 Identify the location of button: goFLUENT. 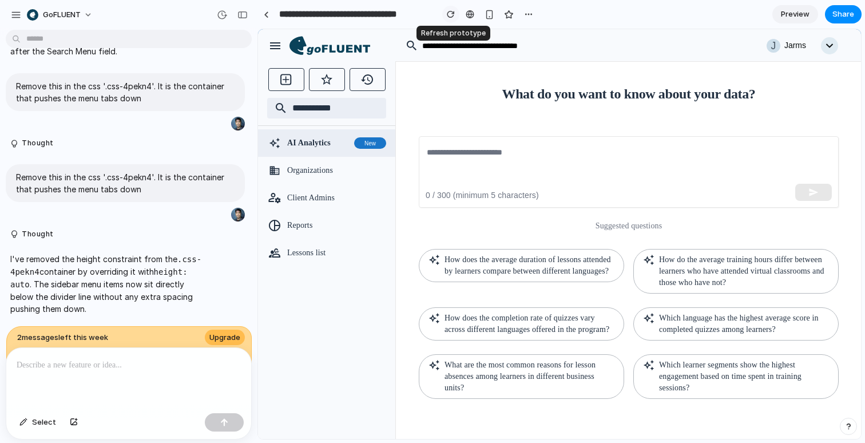
(60, 15).